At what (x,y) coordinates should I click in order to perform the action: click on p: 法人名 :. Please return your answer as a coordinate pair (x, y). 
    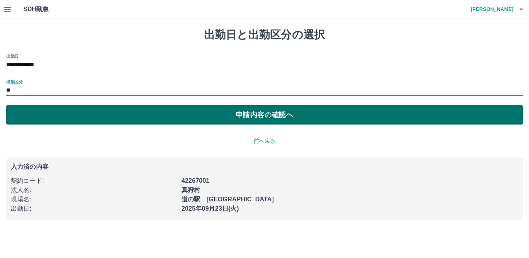
    Looking at the image, I should click on (94, 190).